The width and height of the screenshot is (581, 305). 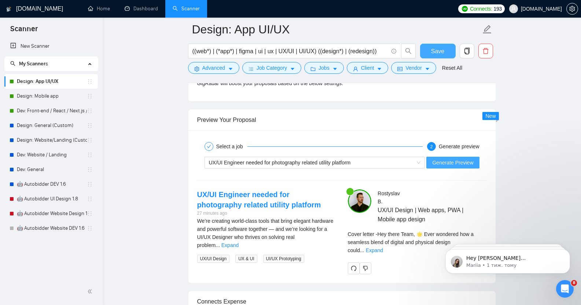 What do you see at coordinates (52, 228) in the screenshot?
I see `a: 🤖 Autobidder Website DEV 1.6` at bounding box center [52, 228].